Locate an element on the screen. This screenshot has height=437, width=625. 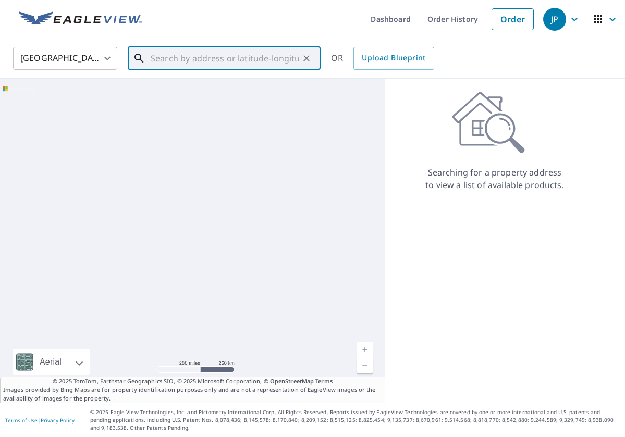
input: Search by address or latitude-longitude is located at coordinates (225, 58).